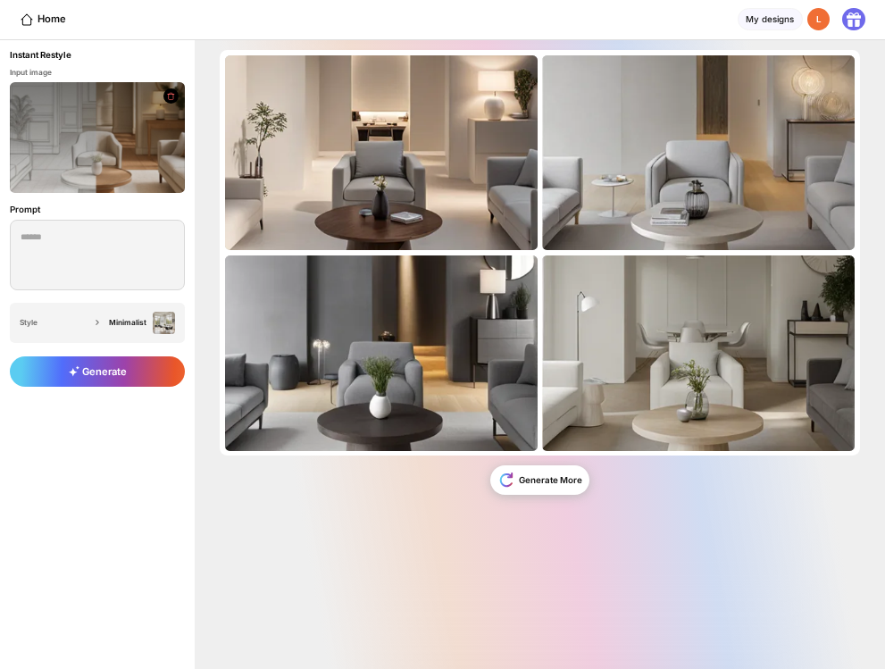 The image size is (885, 669). What do you see at coordinates (541, 480) in the screenshot?
I see `div: Generate More` at bounding box center [541, 480].